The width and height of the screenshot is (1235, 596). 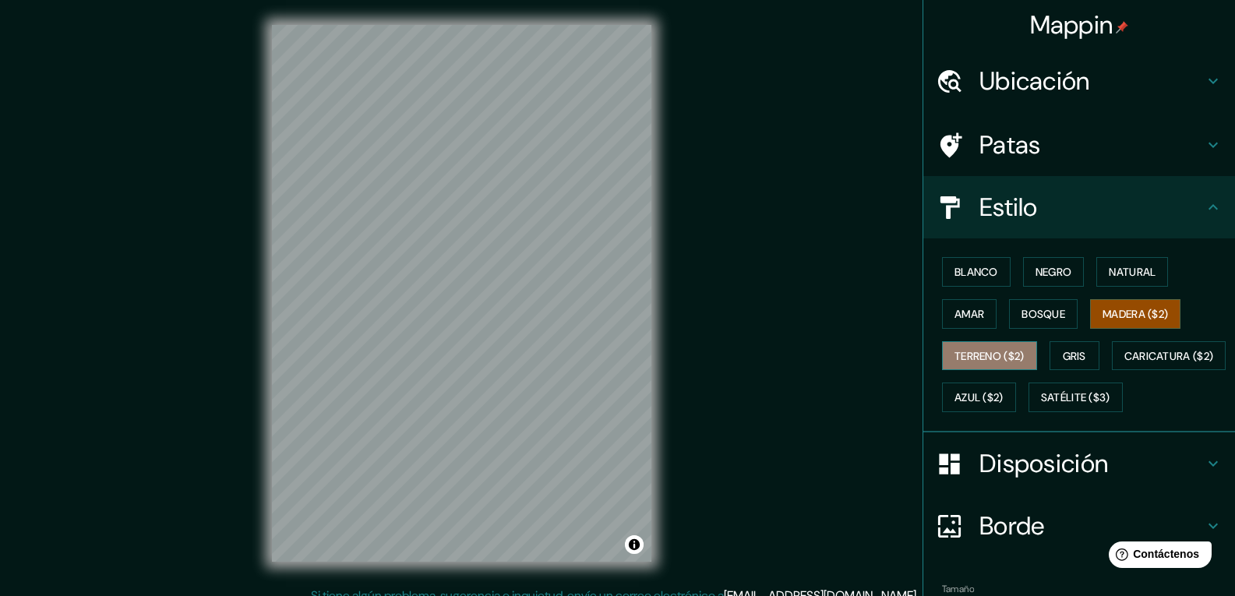 What do you see at coordinates (1054, 272) in the screenshot?
I see `font: Negro` at bounding box center [1054, 272].